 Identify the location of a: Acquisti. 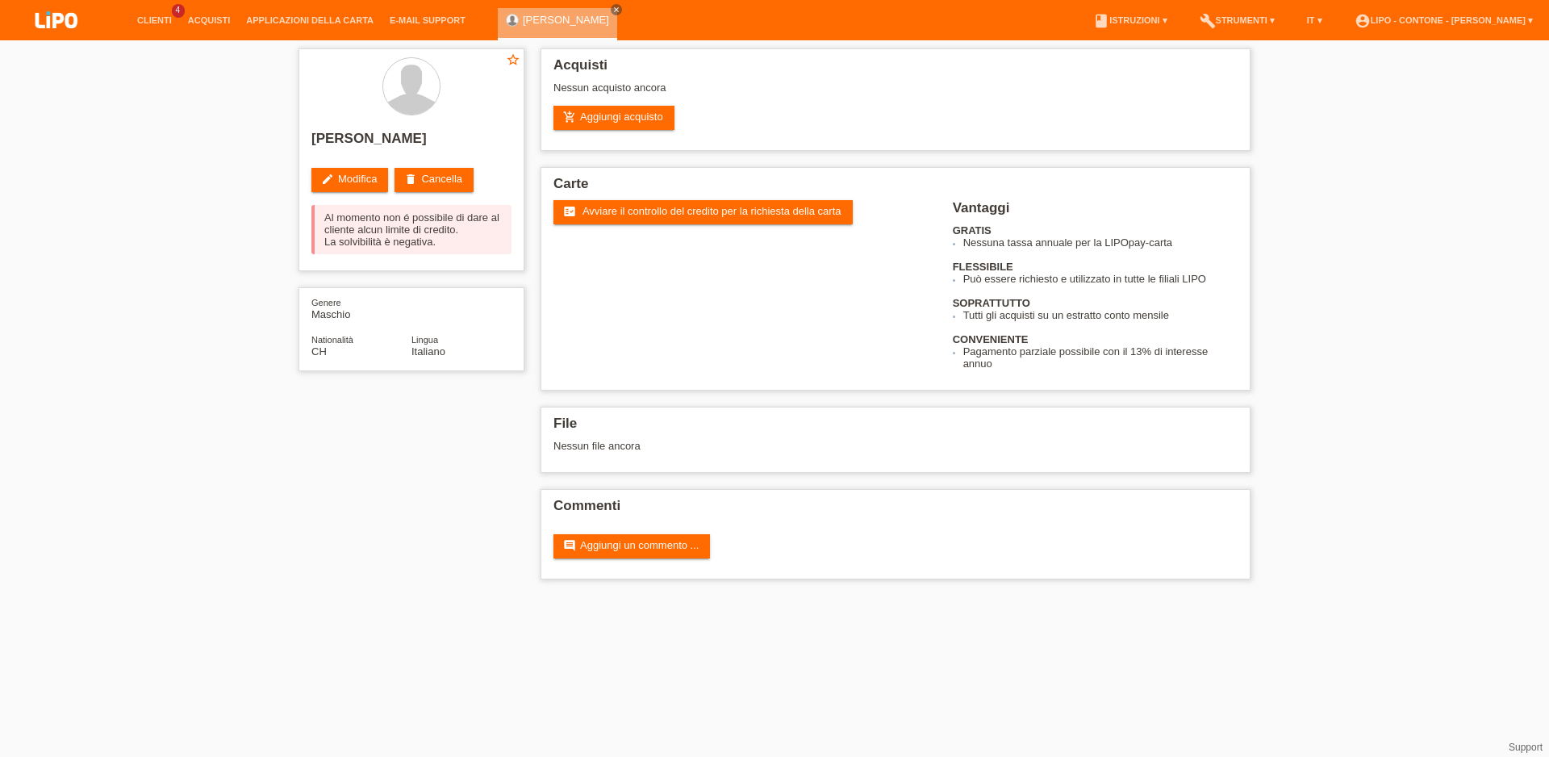
(209, 20).